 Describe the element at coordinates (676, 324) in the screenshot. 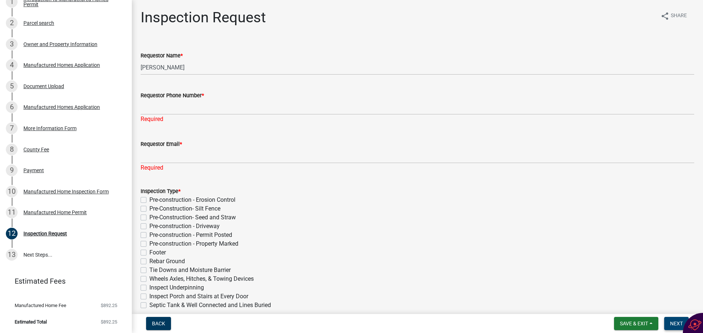

I see `span: Next` at that location.